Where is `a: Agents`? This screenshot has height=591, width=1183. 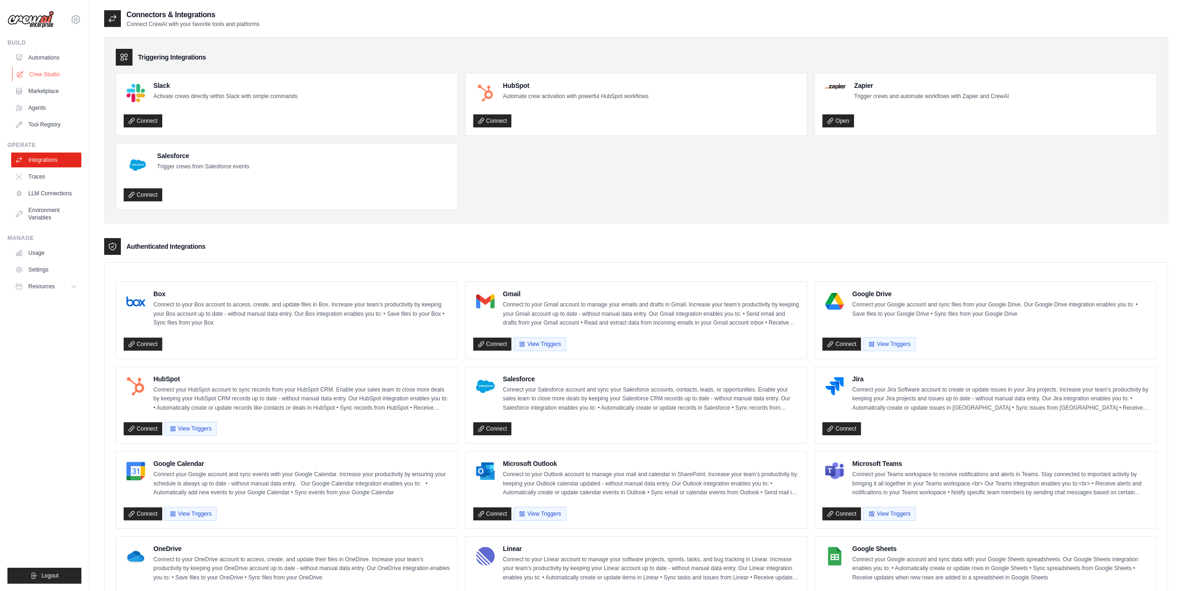 a: Agents is located at coordinates (46, 108).